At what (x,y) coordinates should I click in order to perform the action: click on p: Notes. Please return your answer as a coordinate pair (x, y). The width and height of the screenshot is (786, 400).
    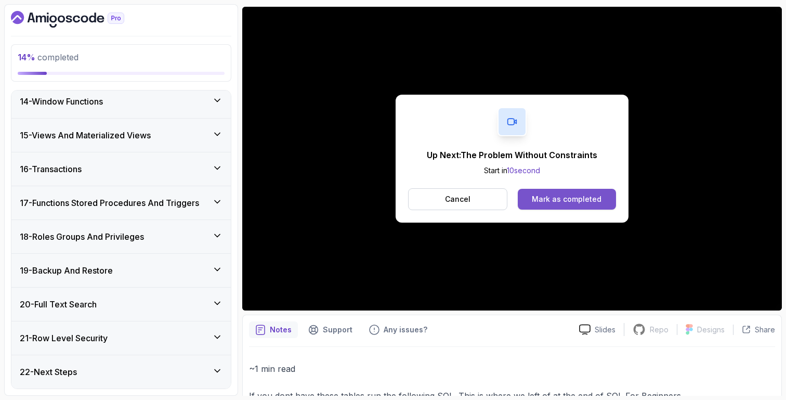
    Looking at the image, I should click on (281, 329).